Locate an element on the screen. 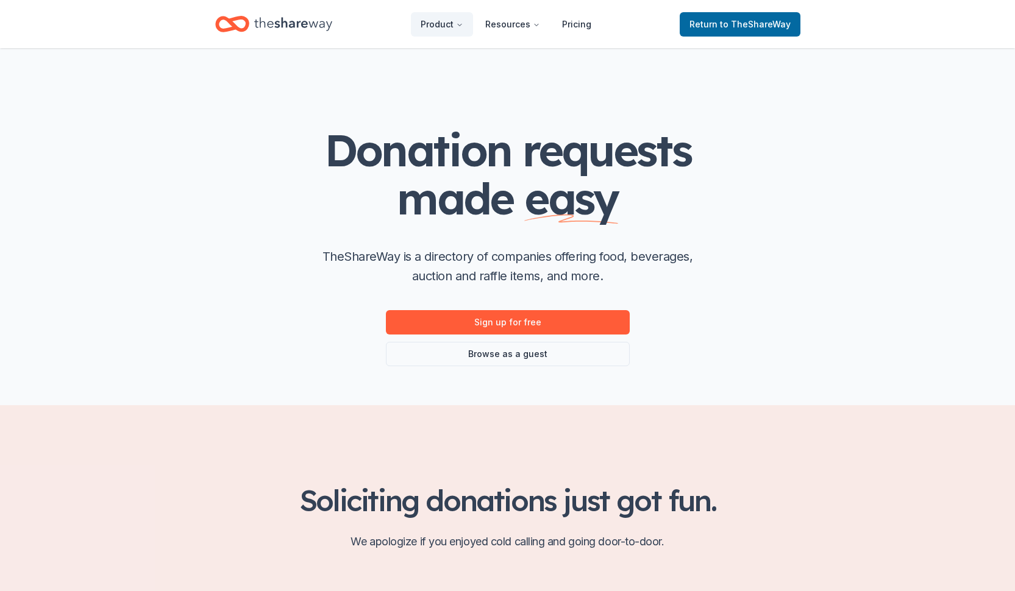 The height and width of the screenshot is (591, 1015). a: Pricing is located at coordinates (577, 24).